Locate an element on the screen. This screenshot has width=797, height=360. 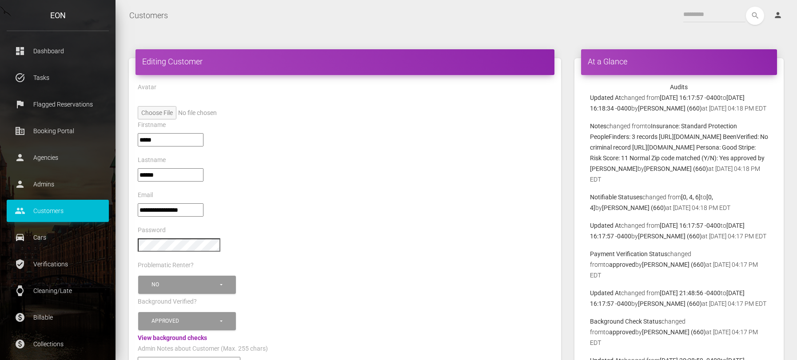
button: No is located at coordinates (187, 285).